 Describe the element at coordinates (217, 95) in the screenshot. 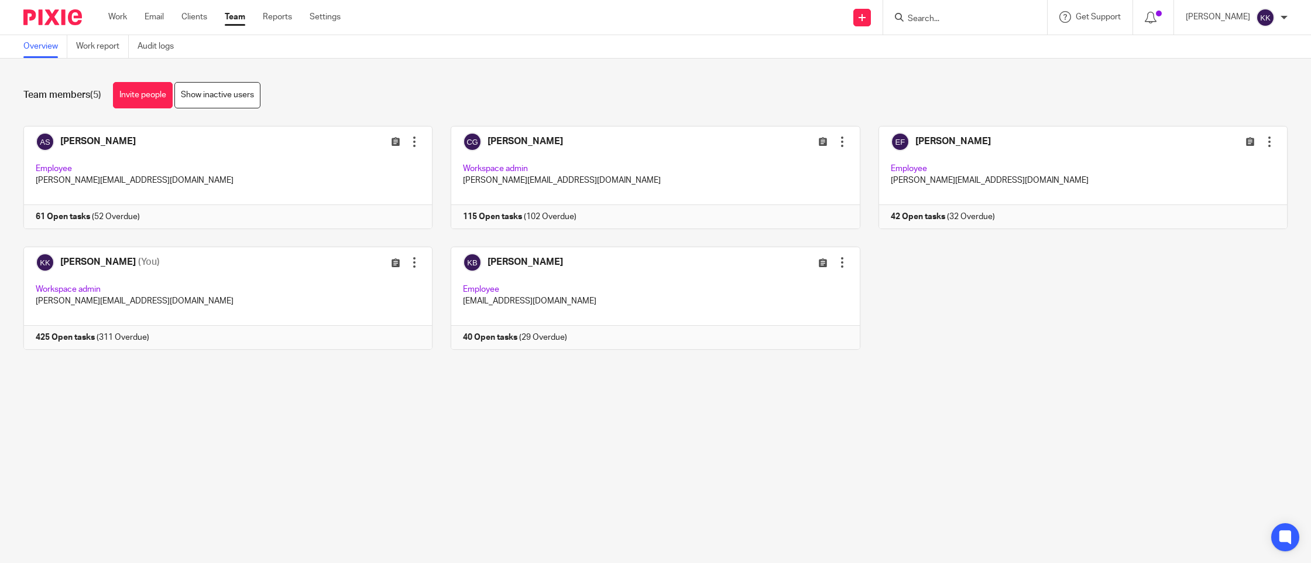

I see `a: Show inactive users` at that location.